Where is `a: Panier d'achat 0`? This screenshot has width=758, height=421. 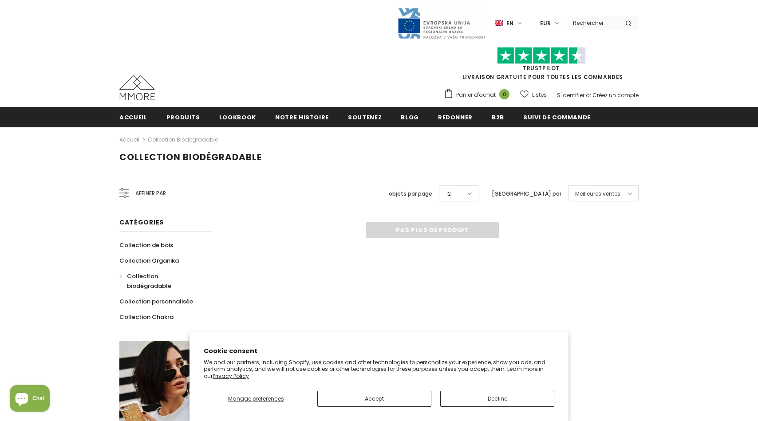
a: Panier d'achat 0 is located at coordinates (479, 95).